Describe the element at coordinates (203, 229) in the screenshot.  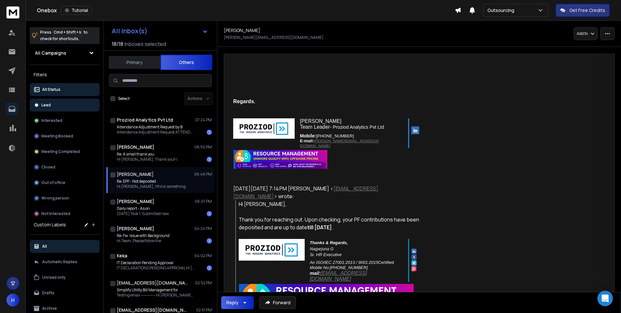
I see `p: 04:24 PM` at that location.